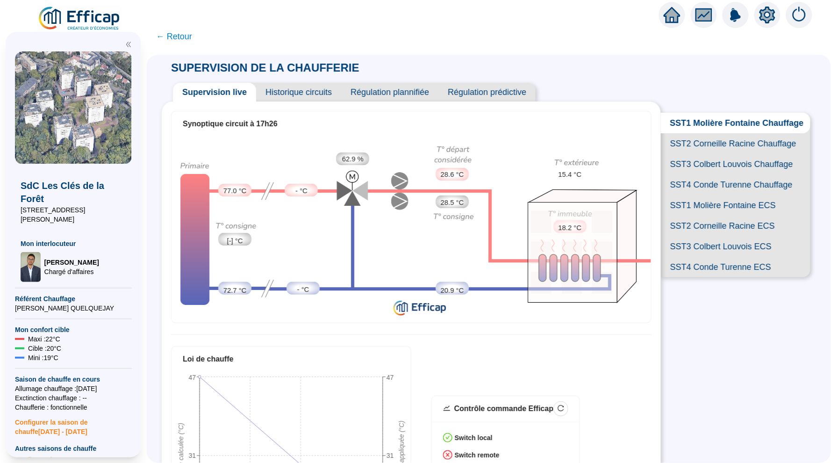 Image resolution: width=831 pixels, height=463 pixels. I want to click on span: 77.0 °C, so click(235, 191).